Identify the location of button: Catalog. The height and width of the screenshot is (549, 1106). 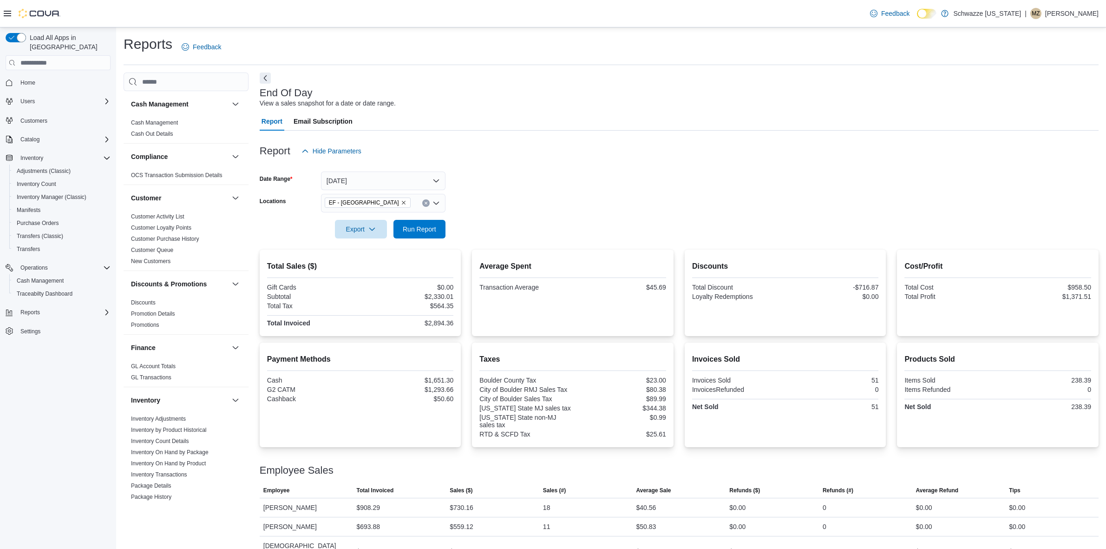
(58, 139).